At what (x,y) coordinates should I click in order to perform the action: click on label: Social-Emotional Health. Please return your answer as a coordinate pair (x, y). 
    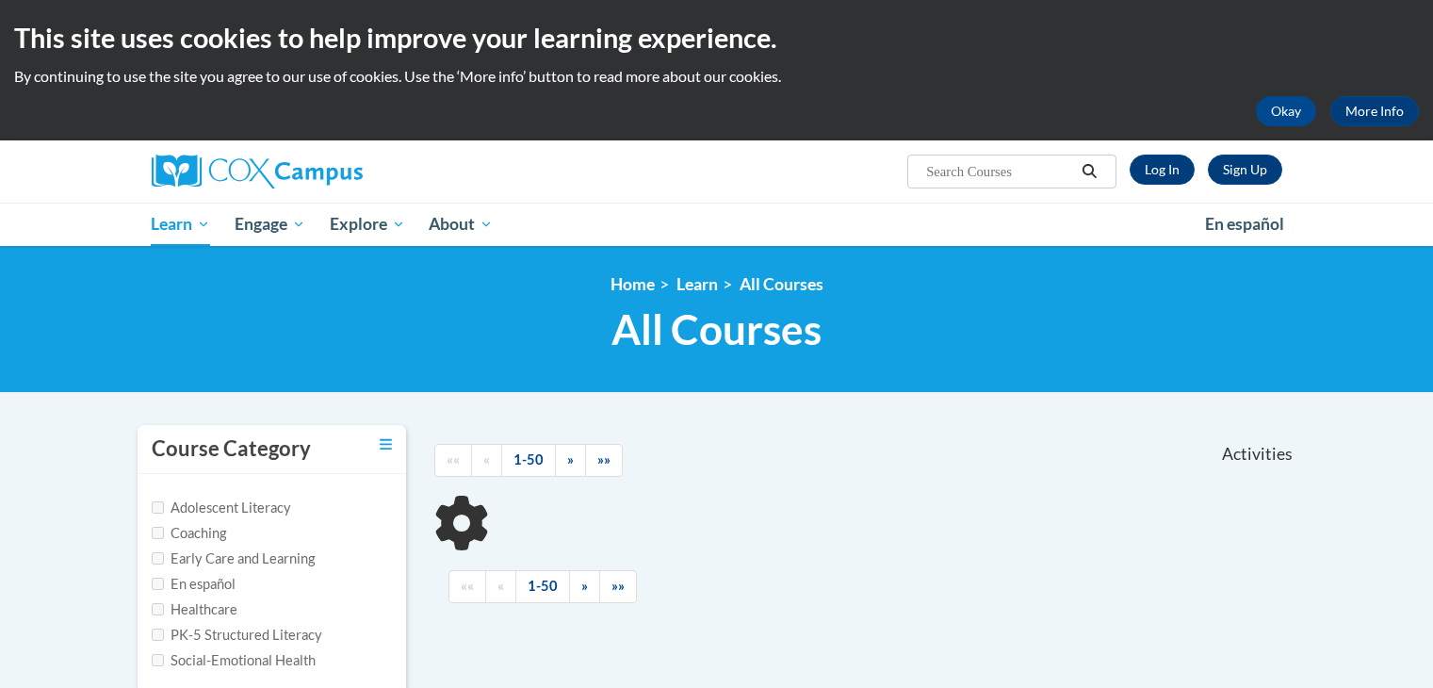
    Looking at the image, I should click on (234, 660).